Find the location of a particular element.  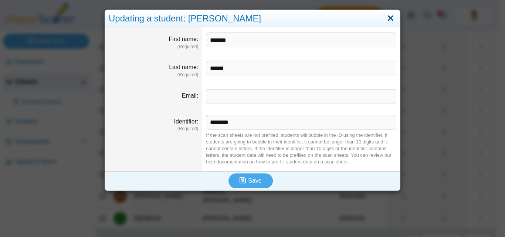

button: Save is located at coordinates (251, 181).